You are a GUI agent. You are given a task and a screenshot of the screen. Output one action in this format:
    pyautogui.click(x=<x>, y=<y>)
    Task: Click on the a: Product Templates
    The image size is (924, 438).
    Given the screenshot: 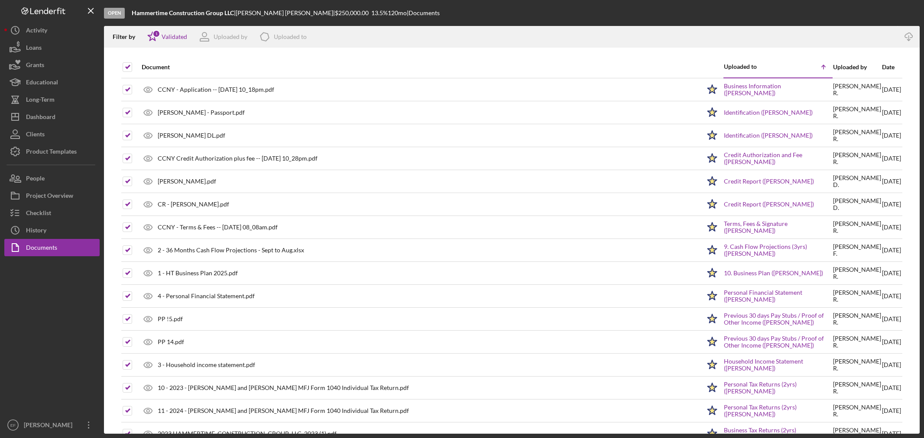 What is the action you would take?
    pyautogui.click(x=52, y=152)
    